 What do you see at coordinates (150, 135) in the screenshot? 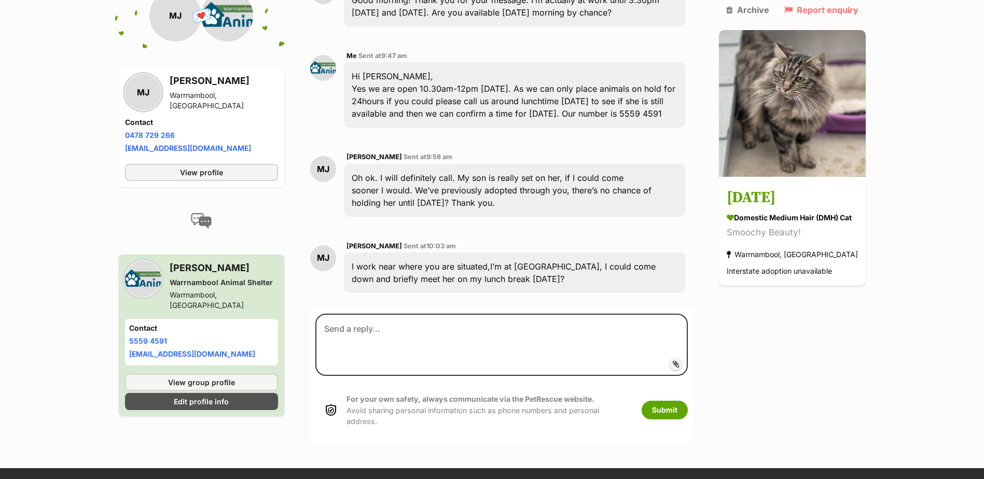
I see `a: 0478 729 266` at bounding box center [150, 135].